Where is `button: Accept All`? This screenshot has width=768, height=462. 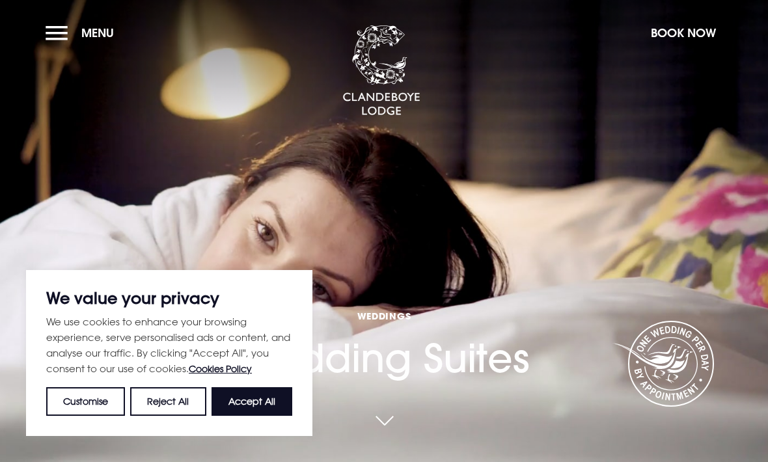
button: Accept All is located at coordinates (252, 402).